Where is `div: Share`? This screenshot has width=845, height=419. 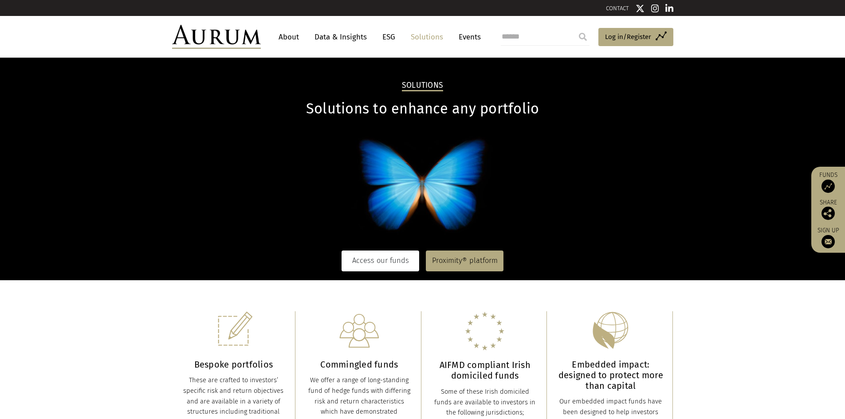 div: Share is located at coordinates (828, 210).